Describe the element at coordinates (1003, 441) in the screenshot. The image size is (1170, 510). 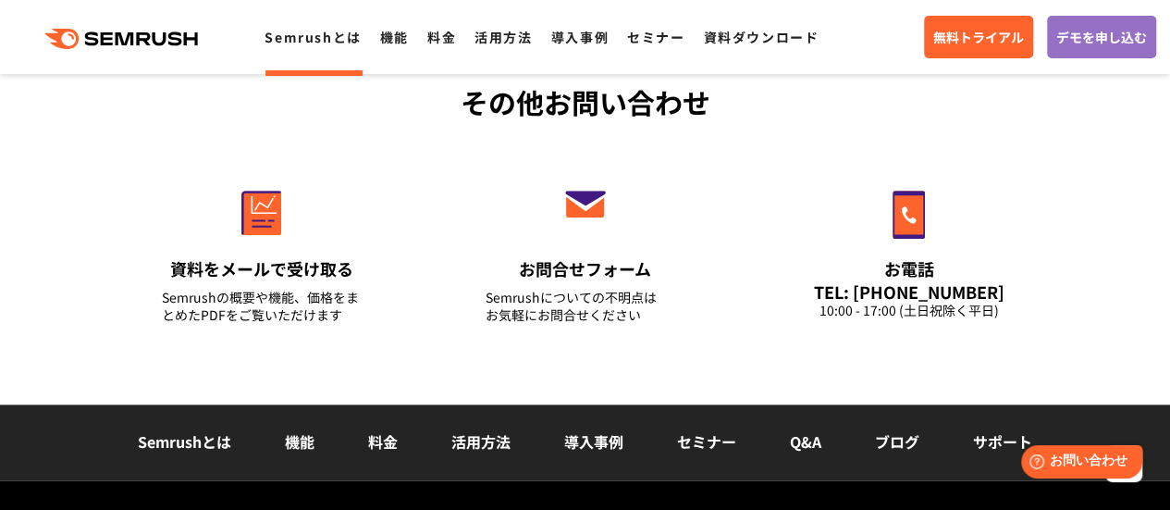
I see `a: サポート` at that location.